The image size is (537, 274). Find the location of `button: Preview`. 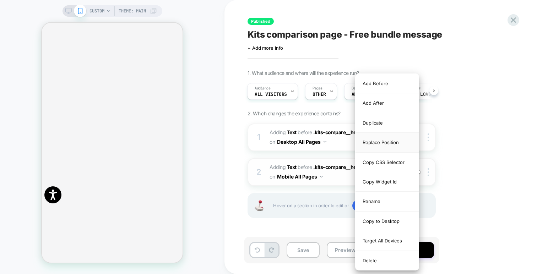

button: Preview is located at coordinates (345, 250).